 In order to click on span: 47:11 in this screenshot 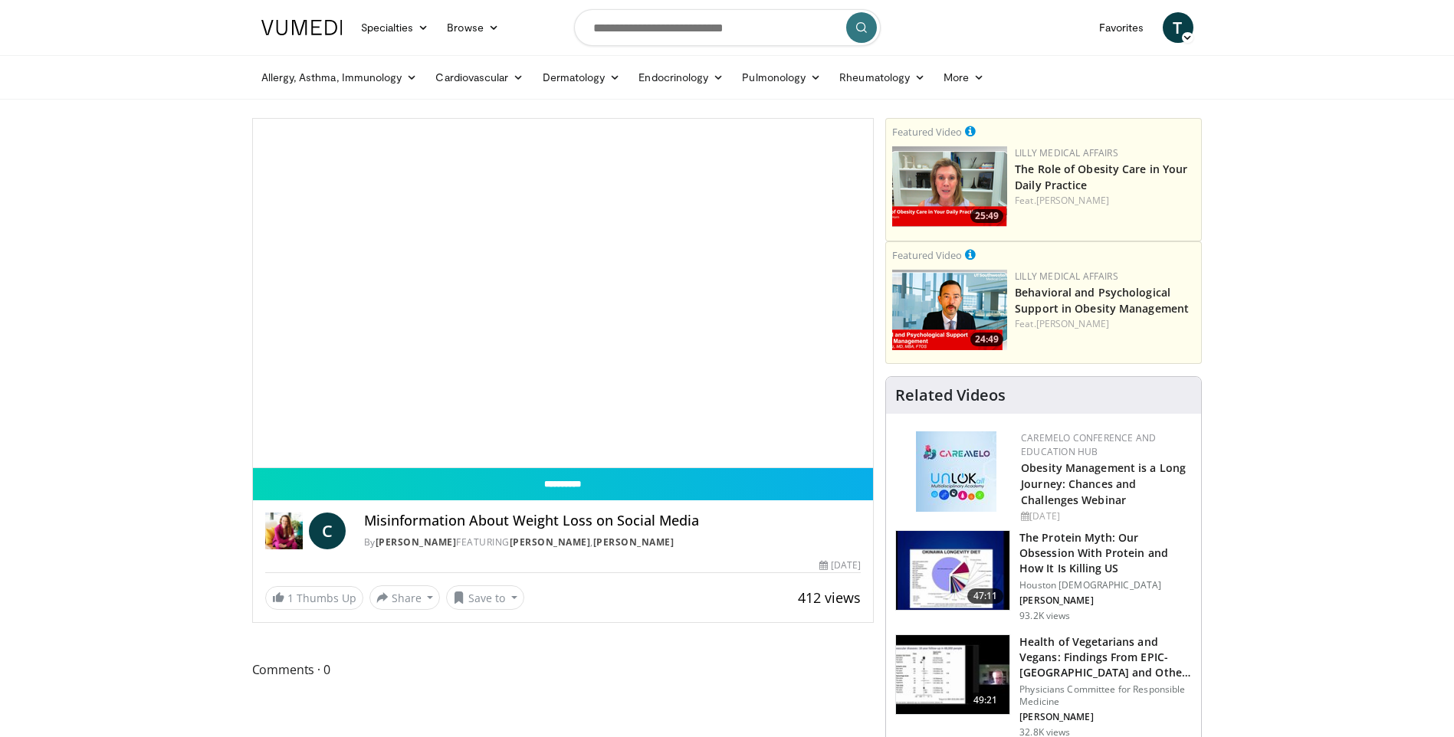, I will do `click(985, 596)`.